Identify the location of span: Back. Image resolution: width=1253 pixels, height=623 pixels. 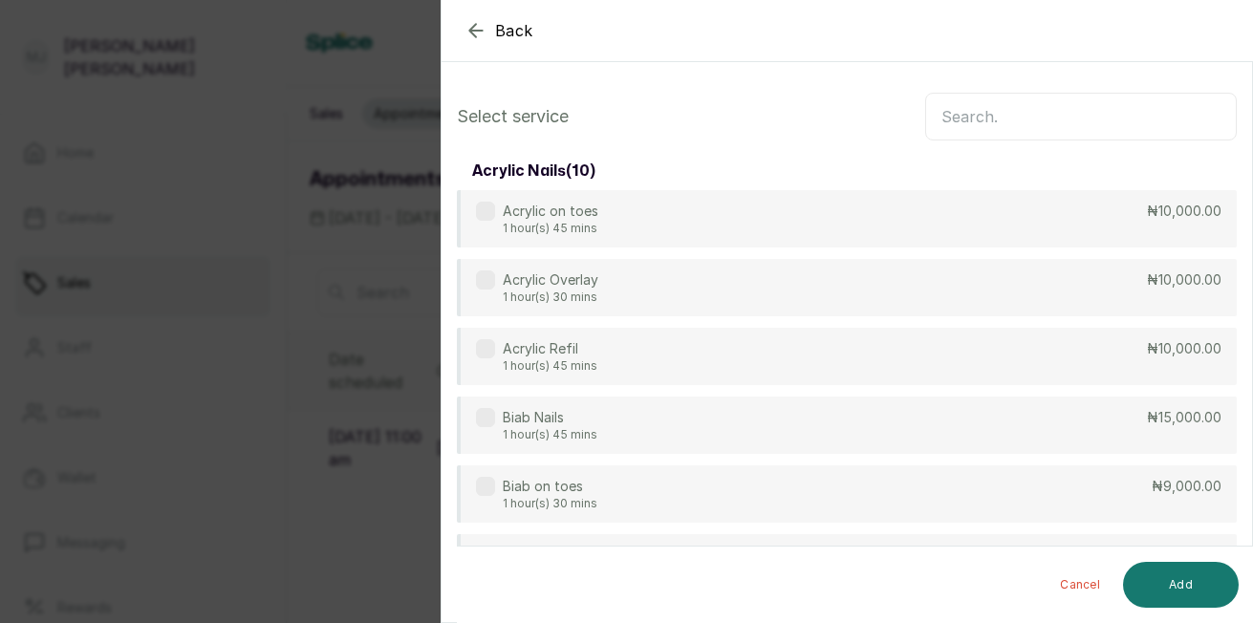
(514, 31).